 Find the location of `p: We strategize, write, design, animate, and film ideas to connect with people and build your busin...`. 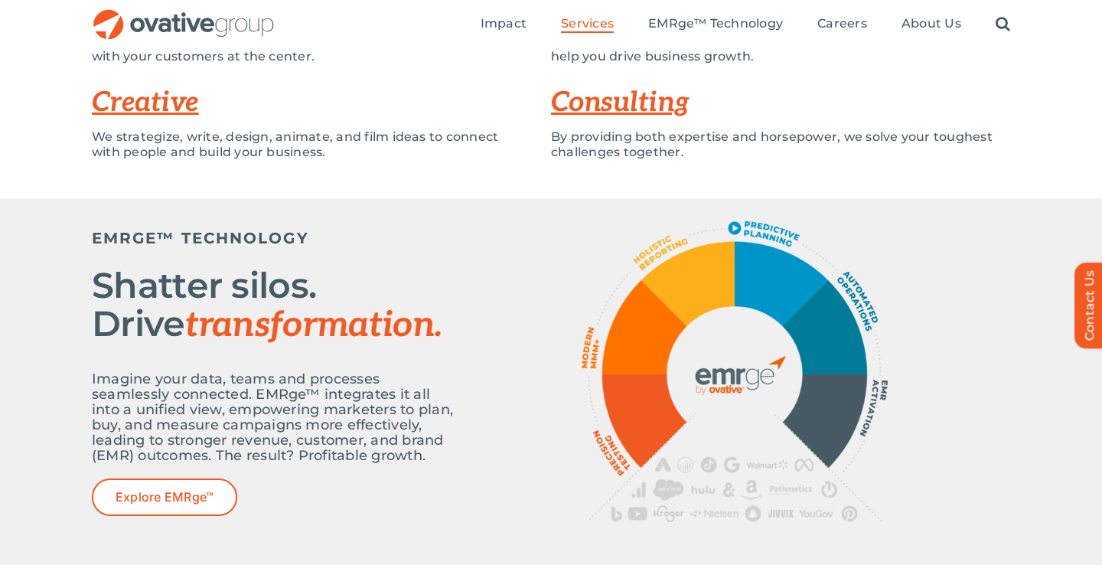

p: We strategize, write, design, animate, and film ideas to connect with people and build your busin... is located at coordinates (310, 145).